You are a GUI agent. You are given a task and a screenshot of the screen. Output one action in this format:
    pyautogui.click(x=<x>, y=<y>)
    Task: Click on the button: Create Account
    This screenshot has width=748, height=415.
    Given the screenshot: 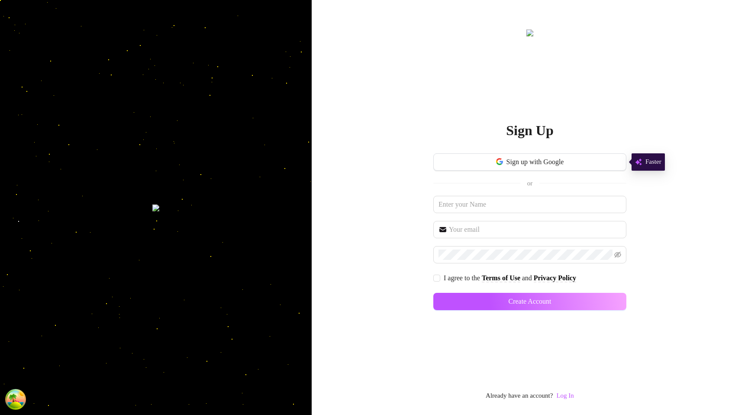 What is the action you would take?
    pyautogui.click(x=530, y=301)
    